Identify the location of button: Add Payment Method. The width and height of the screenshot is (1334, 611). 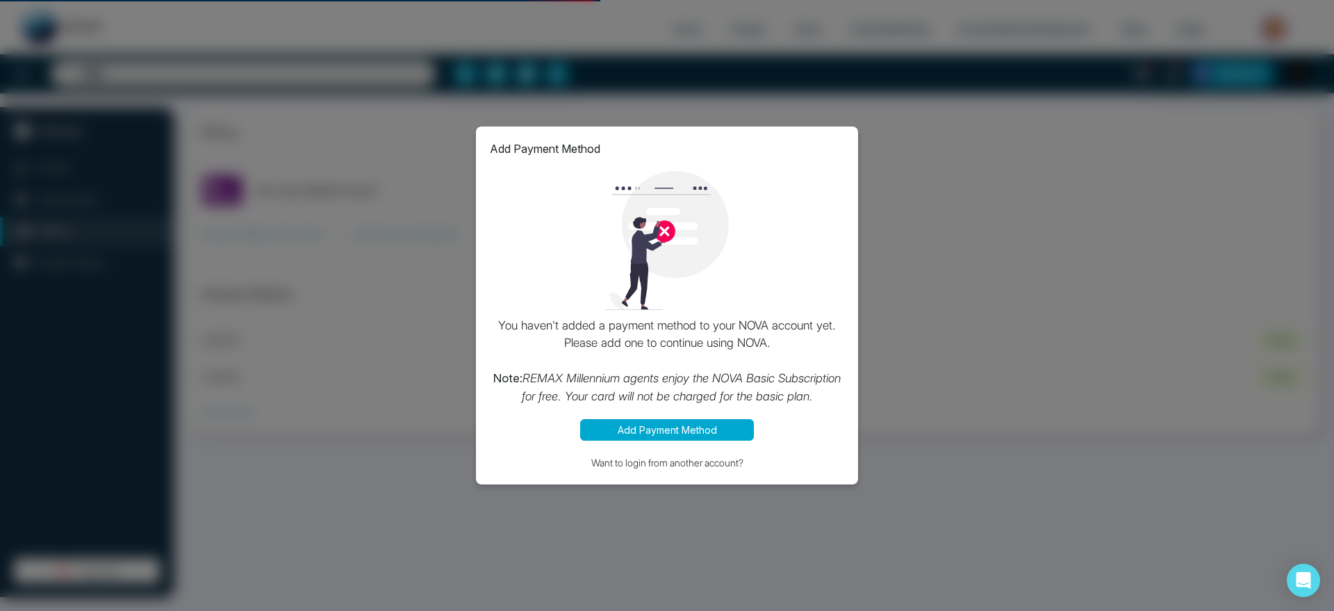
(667, 429).